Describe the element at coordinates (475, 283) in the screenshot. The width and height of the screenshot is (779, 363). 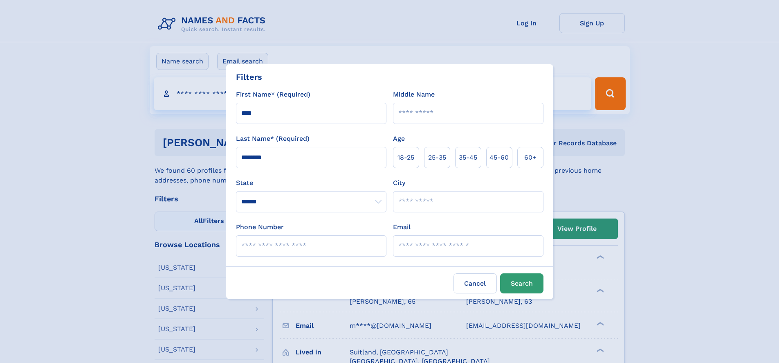
I see `label: Cancel` at that location.